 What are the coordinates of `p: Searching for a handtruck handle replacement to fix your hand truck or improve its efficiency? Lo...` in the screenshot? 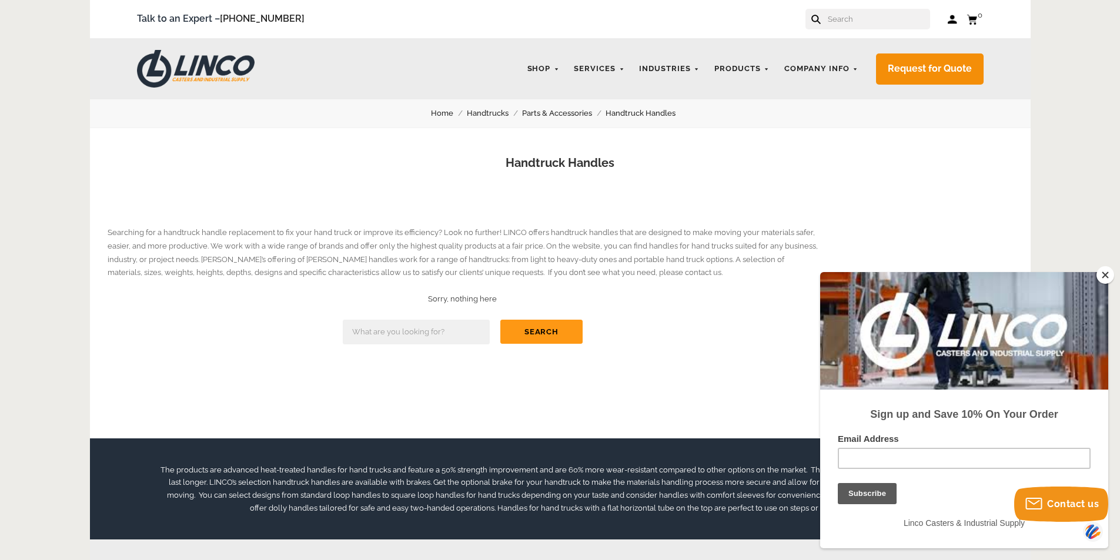 It's located at (463, 253).